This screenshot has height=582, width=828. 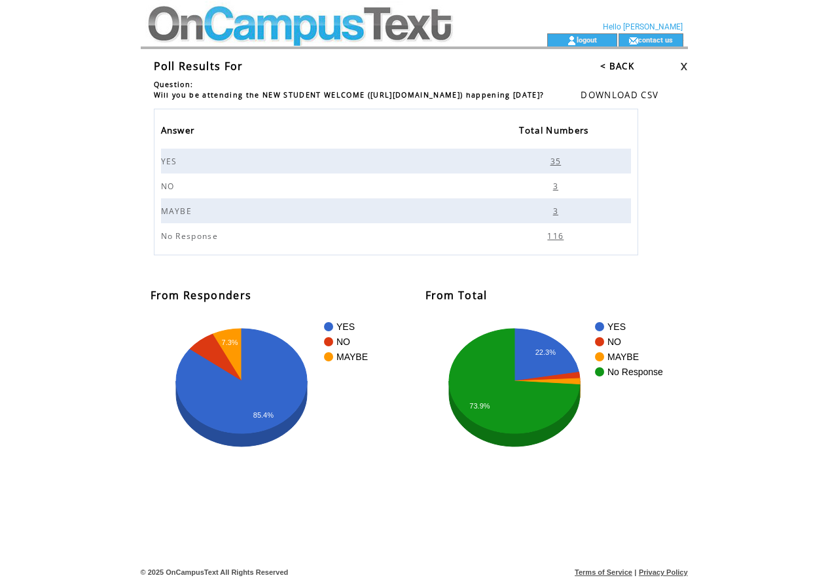 What do you see at coordinates (663, 572) in the screenshot?
I see `a: Privacy Policy` at bounding box center [663, 572].